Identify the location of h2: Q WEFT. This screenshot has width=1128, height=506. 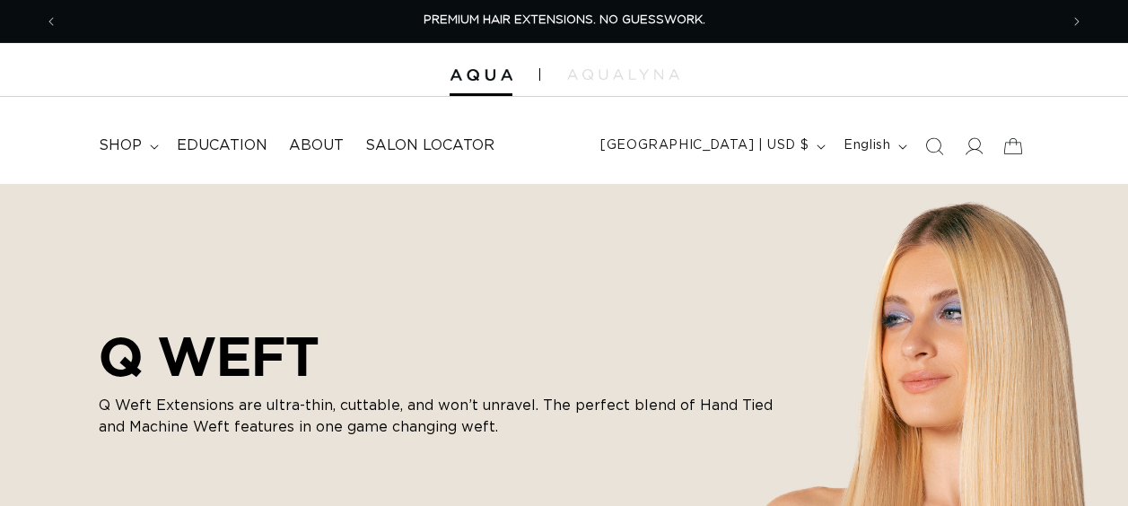
(440, 356).